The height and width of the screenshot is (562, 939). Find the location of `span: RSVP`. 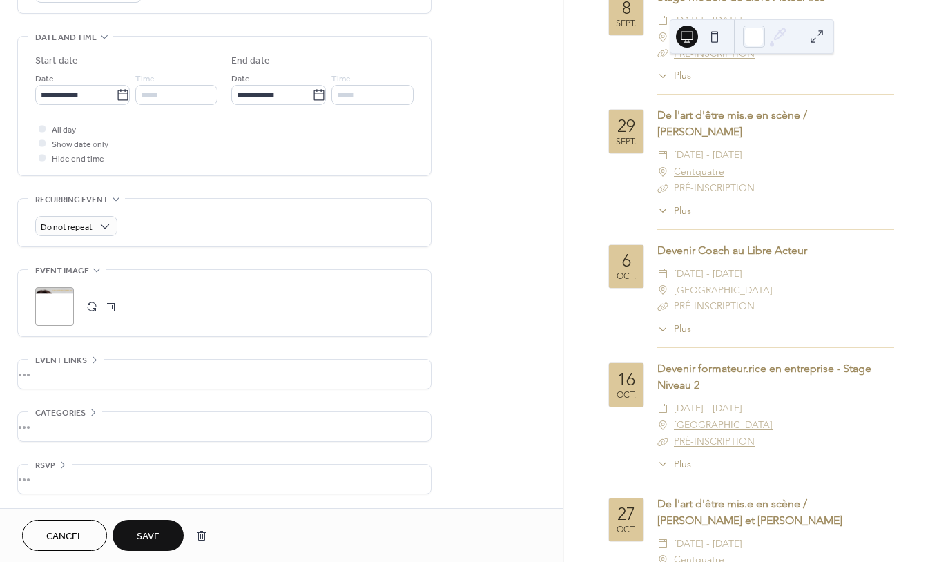

span: RSVP is located at coordinates (45, 465).